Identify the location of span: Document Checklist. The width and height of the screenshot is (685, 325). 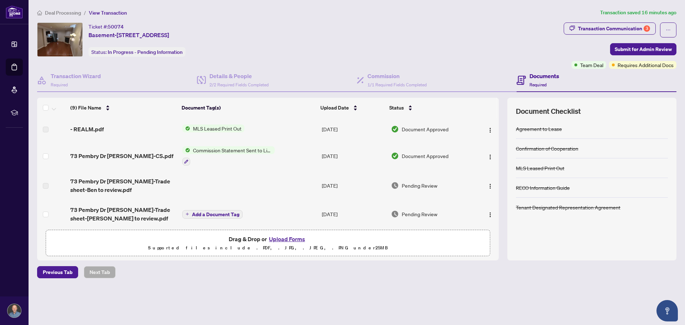
(548, 111).